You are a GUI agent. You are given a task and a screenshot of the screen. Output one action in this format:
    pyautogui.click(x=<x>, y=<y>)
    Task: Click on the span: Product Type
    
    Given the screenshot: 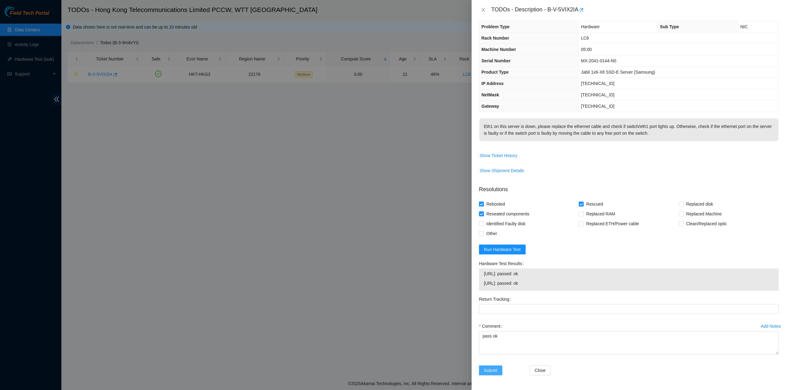 What is the action you would take?
    pyautogui.click(x=495, y=72)
    